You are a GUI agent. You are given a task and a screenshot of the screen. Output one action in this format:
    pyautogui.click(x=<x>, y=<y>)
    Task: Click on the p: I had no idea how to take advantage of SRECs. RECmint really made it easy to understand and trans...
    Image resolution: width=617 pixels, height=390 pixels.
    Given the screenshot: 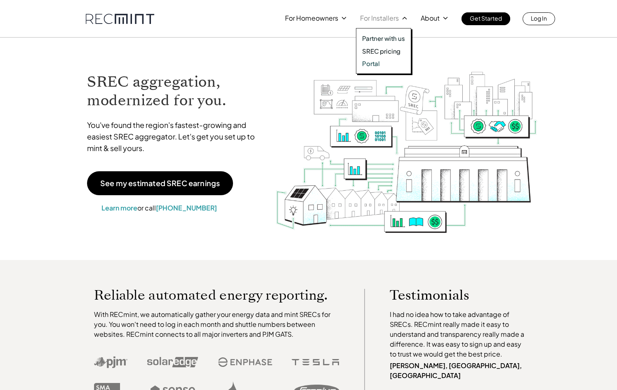 What is the action you would take?
    pyautogui.click(x=459, y=334)
    